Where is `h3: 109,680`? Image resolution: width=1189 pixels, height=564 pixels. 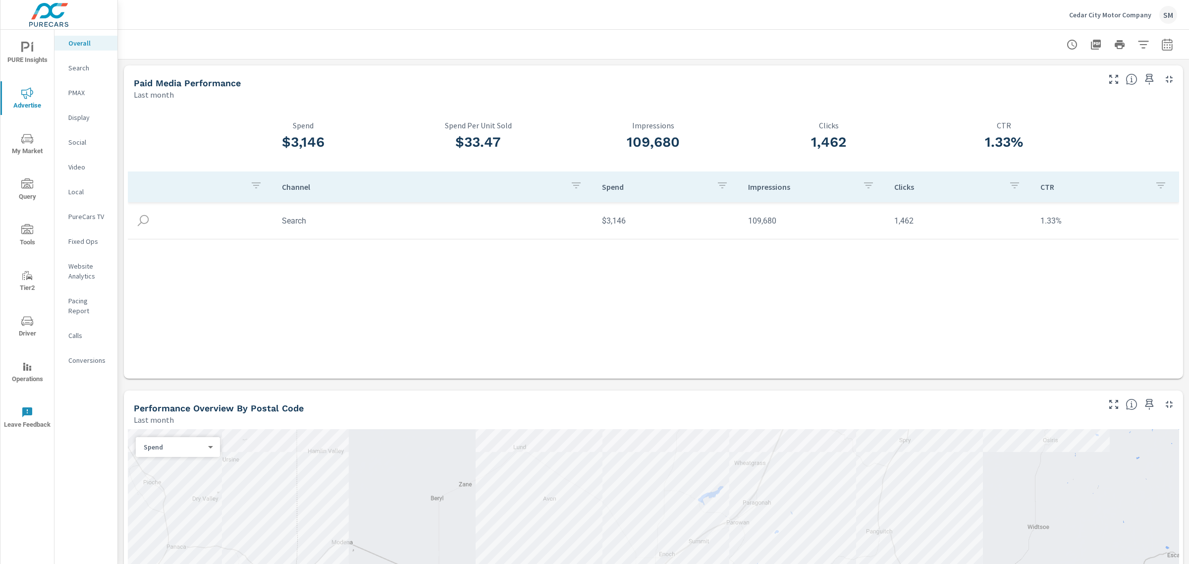
h3: 109,680 is located at coordinates (653, 142).